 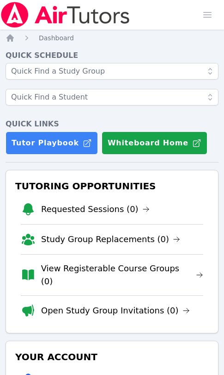 What do you see at coordinates (52, 143) in the screenshot?
I see `a: Tutor Playbook` at bounding box center [52, 143].